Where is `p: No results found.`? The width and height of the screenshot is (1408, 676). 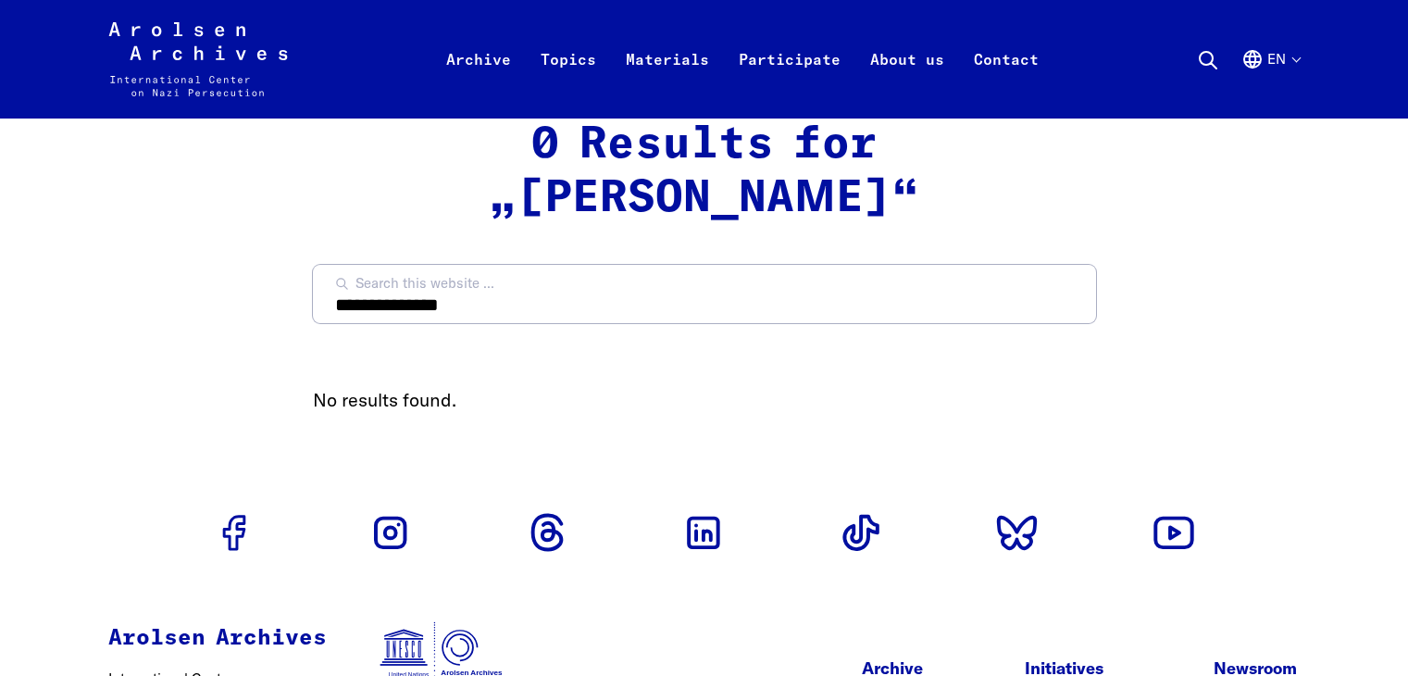
p: No results found. is located at coordinates (705, 400).